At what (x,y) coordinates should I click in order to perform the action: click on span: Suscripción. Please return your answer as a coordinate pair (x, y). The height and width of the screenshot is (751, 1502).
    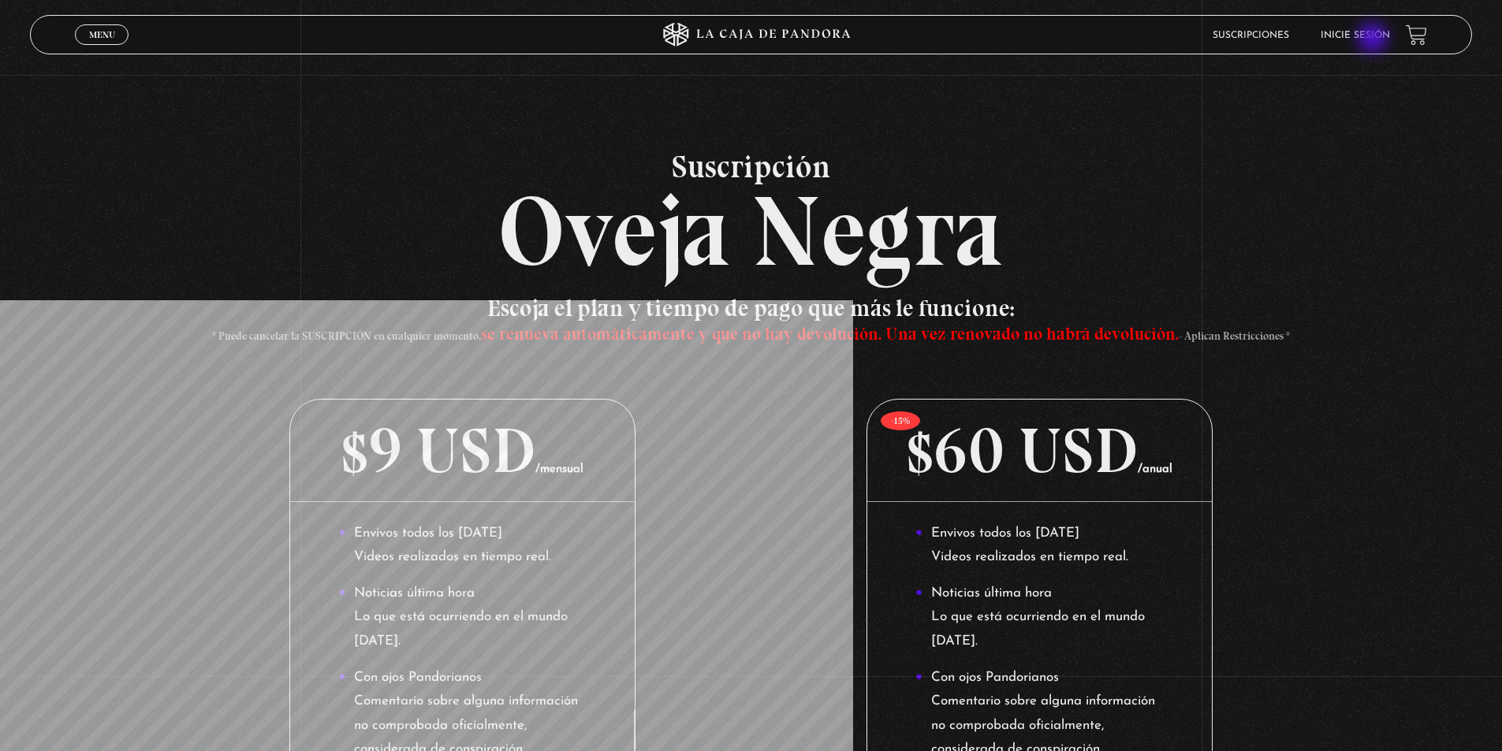
    Looking at the image, I should click on (750, 166).